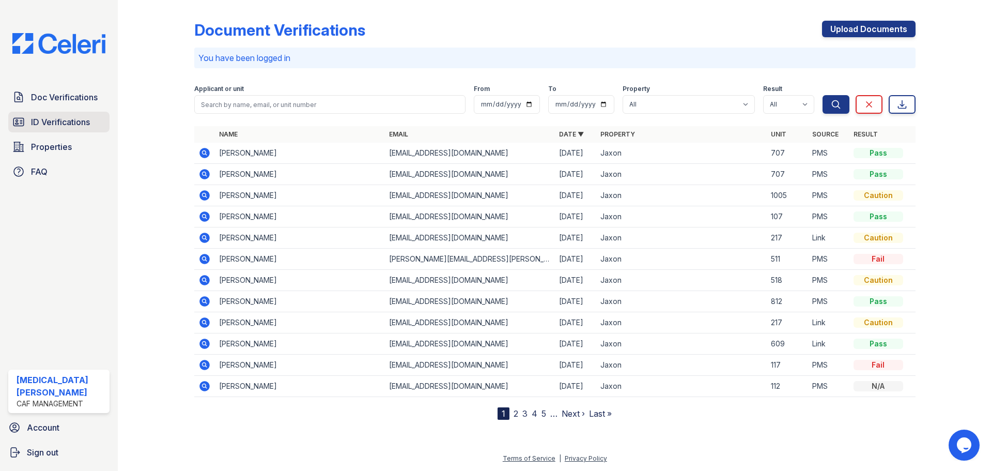  I want to click on a: 3, so click(525, 413).